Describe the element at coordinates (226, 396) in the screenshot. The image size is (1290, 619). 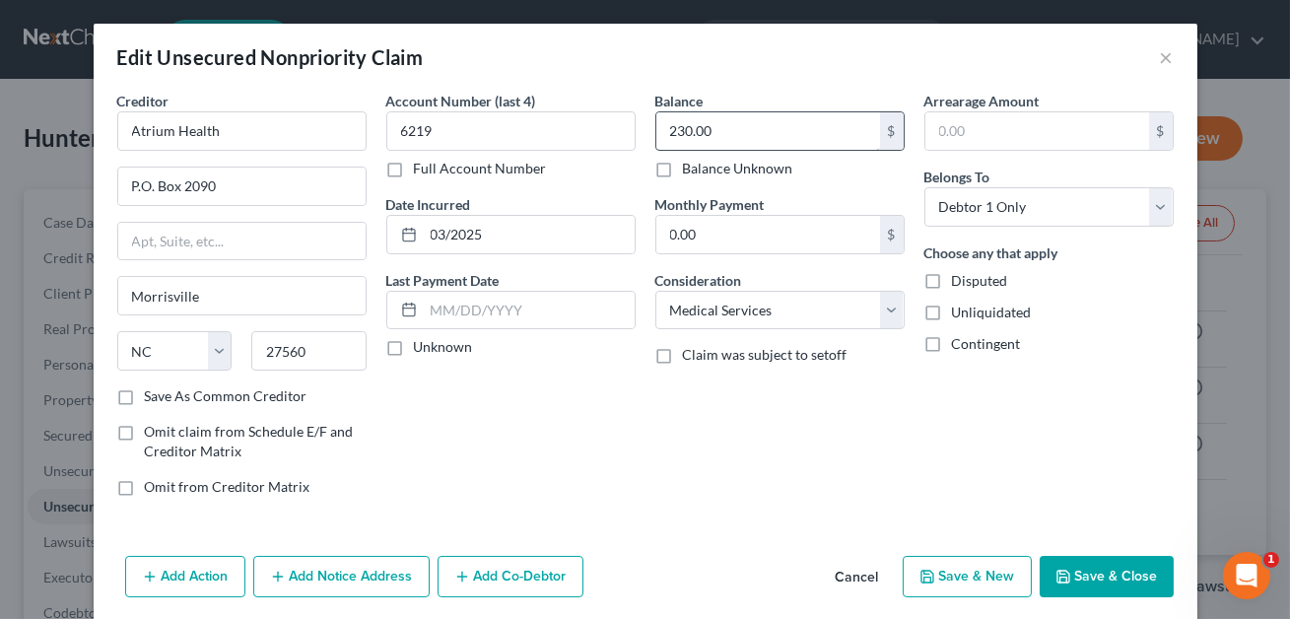
I see `label: Save As Common Creditor` at that location.